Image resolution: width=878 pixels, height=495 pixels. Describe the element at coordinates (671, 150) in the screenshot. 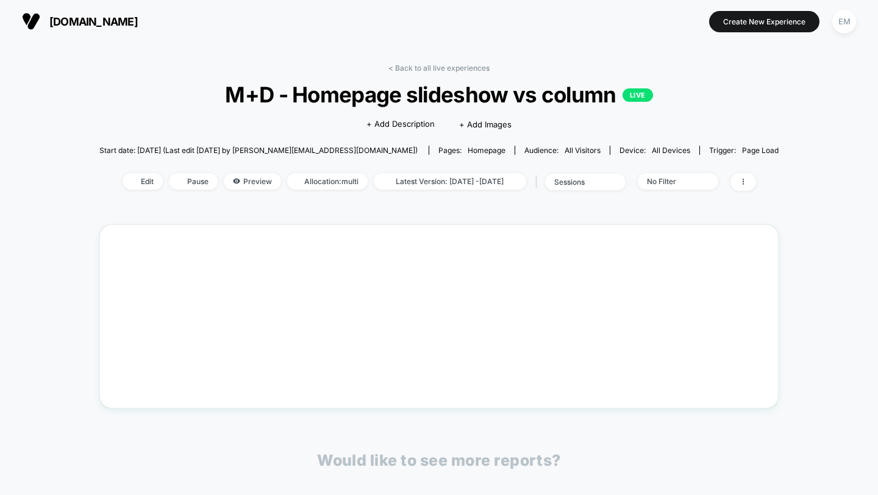

I see `span: all devices` at that location.